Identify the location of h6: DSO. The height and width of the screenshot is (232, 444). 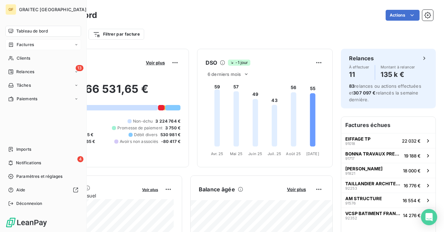
(211, 63).